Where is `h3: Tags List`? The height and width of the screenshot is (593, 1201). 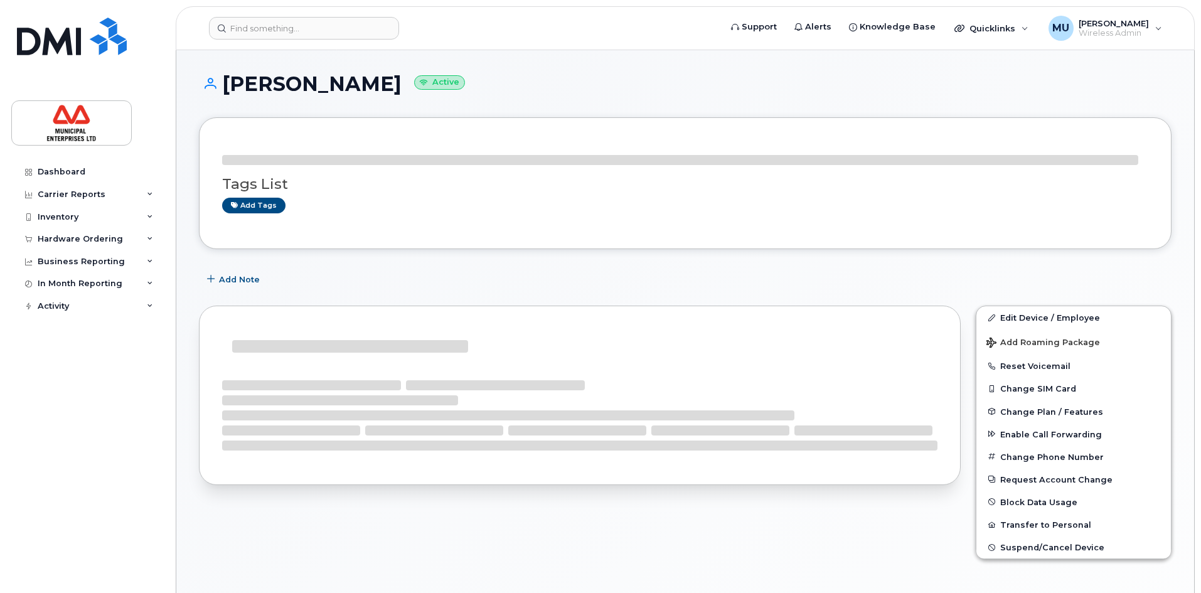
h3: Tags List is located at coordinates (685, 184).